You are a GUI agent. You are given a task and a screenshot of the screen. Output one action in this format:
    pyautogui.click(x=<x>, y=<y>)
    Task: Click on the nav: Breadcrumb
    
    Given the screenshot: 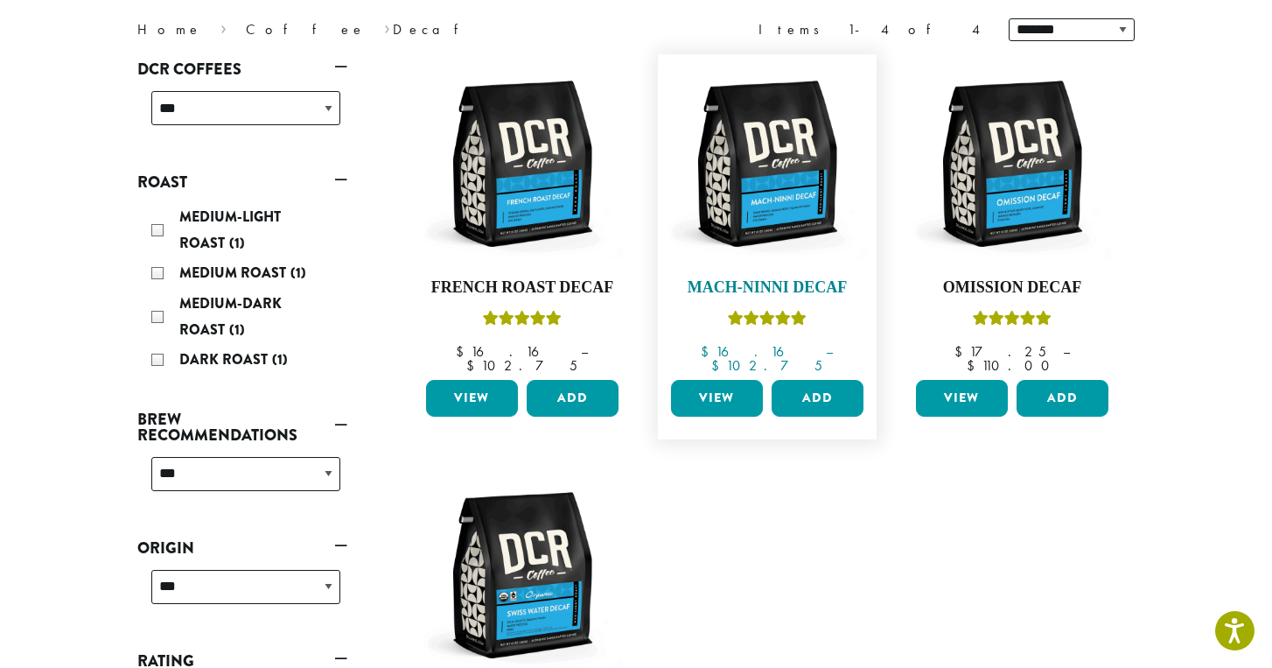 What is the action you would take?
    pyautogui.click(x=374, y=30)
    